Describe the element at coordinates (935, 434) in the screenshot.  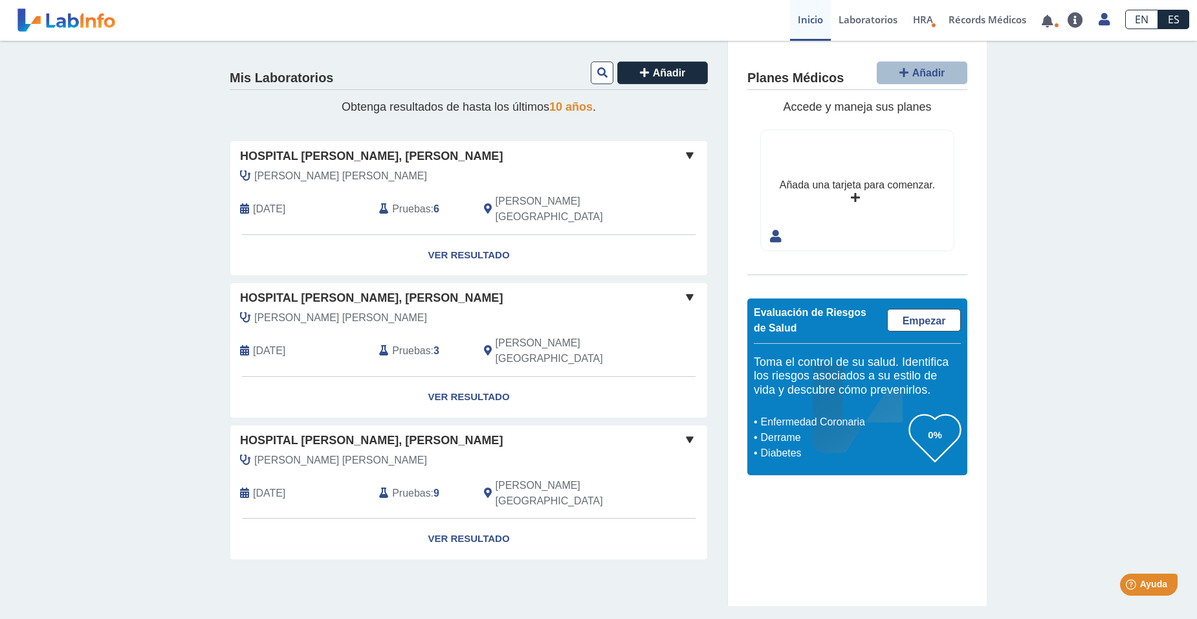
I see `h3: 0%` at that location.